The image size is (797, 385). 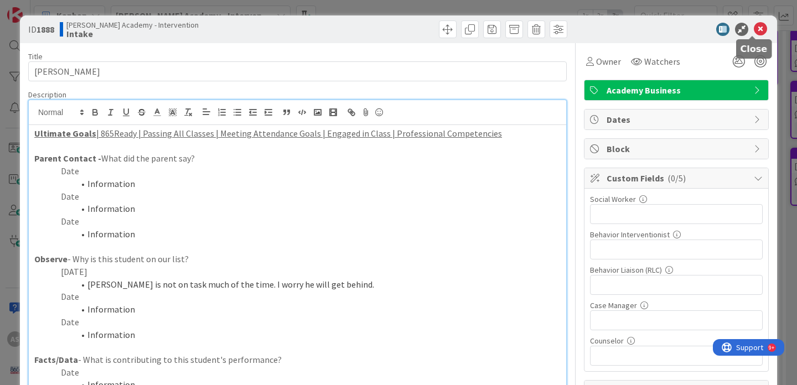 What do you see at coordinates (299, 133) in the screenshot?
I see `u: | 865Ready | Passing All Classes | Meeting Attendance Goals | Engaged in Class | Professional Com...` at bounding box center [299, 133].